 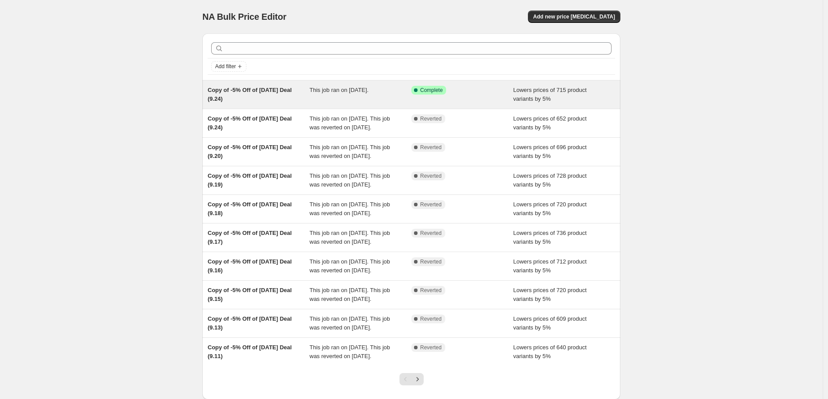 What do you see at coordinates (550, 323) in the screenshot?
I see `span: Lowers prices of 609 product variants by 5%` at bounding box center [550, 323].